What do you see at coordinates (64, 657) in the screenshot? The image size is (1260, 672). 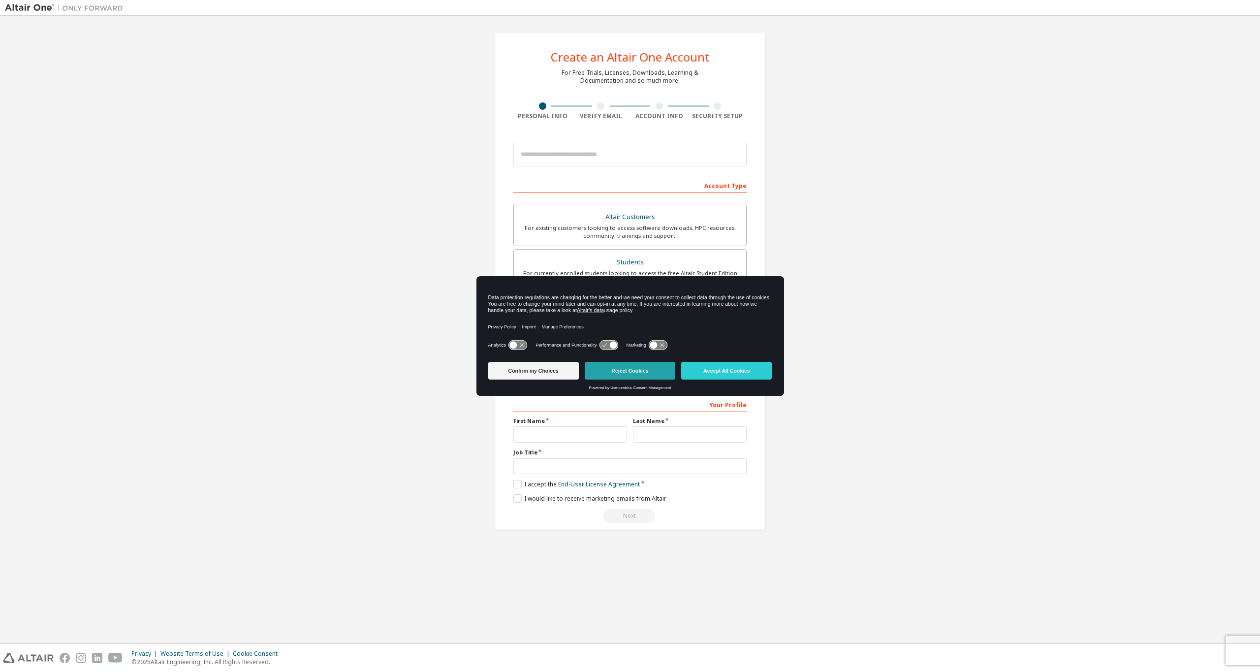 I see `img: facebook.svg` at bounding box center [64, 657].